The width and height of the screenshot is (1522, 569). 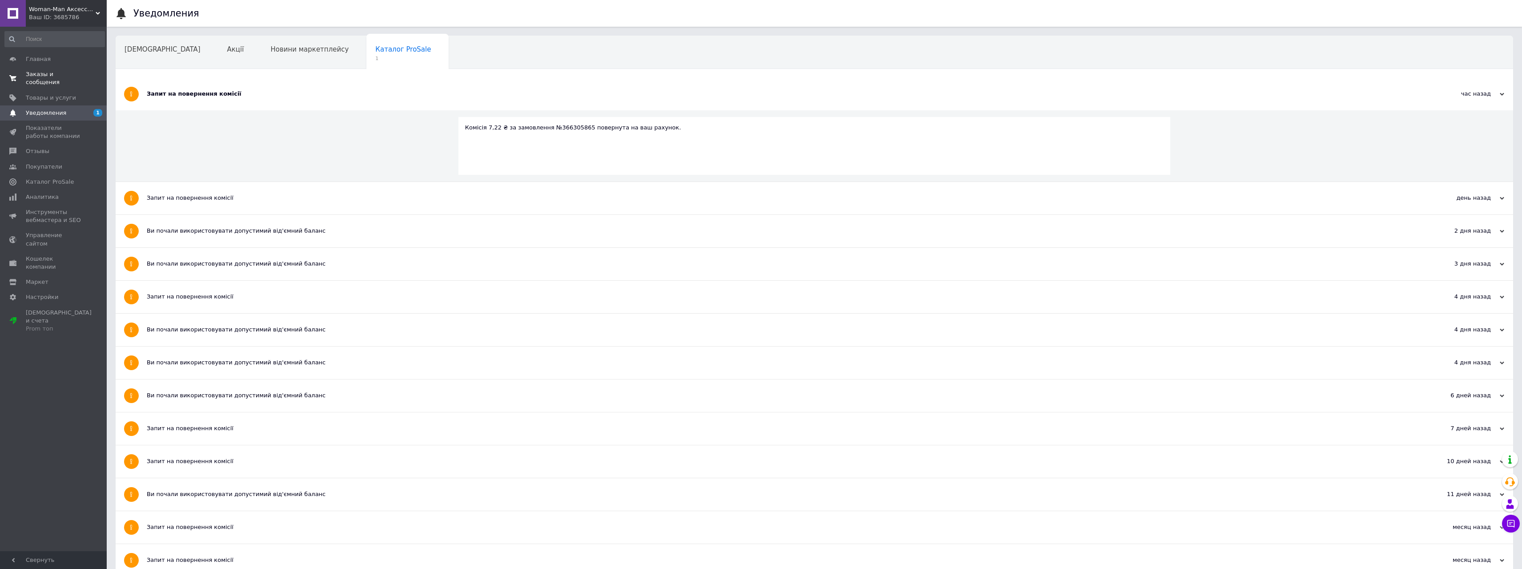 What do you see at coordinates (1459, 428) in the screenshot?
I see `div: 7 дней назад` at bounding box center [1459, 428].